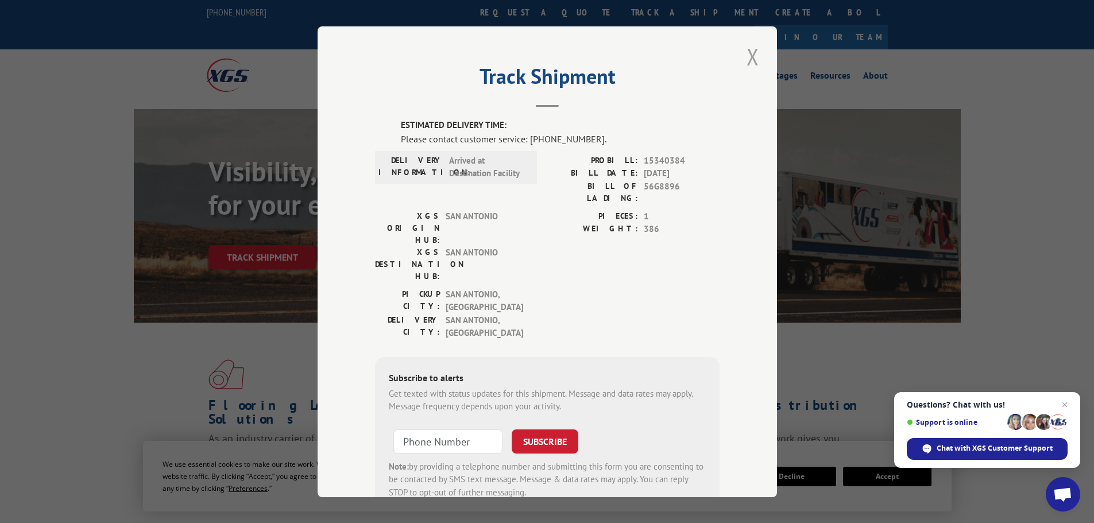 The height and width of the screenshot is (523, 1094). Describe the element at coordinates (560, 125) in the screenshot. I see `label: ESTIMATED DELIVERY TIME:` at that location.